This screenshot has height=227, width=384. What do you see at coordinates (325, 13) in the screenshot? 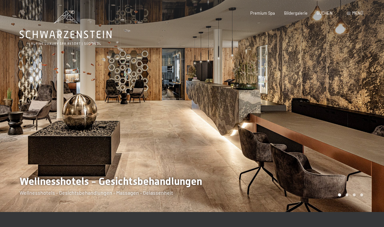
I see `a: BUCHEN` at bounding box center [325, 13].